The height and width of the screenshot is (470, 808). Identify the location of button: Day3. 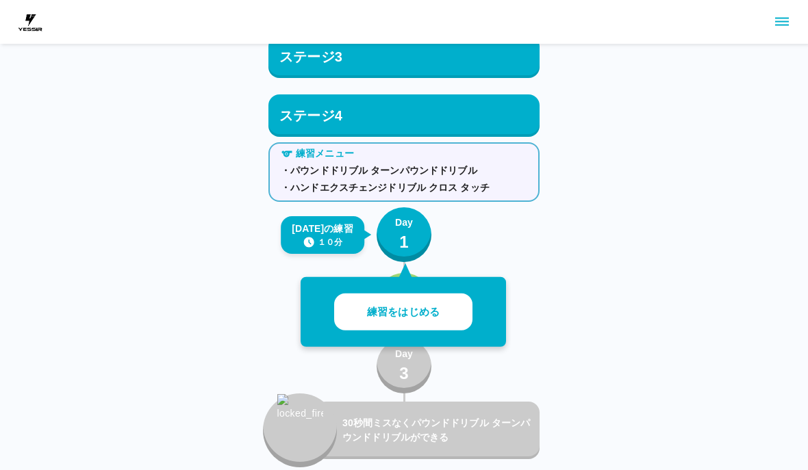
(404, 366).